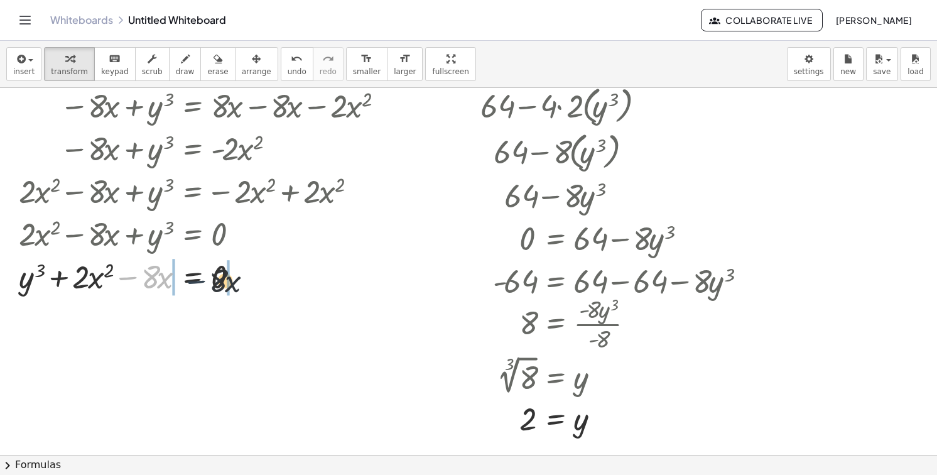  What do you see at coordinates (404, 72) in the screenshot?
I see `span: larger` at bounding box center [404, 72].